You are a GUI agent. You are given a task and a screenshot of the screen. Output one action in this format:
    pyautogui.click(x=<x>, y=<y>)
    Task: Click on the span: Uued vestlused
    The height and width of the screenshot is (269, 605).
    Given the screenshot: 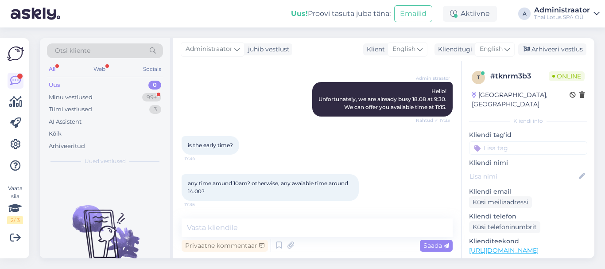 What is the action you would take?
    pyautogui.click(x=105, y=161)
    